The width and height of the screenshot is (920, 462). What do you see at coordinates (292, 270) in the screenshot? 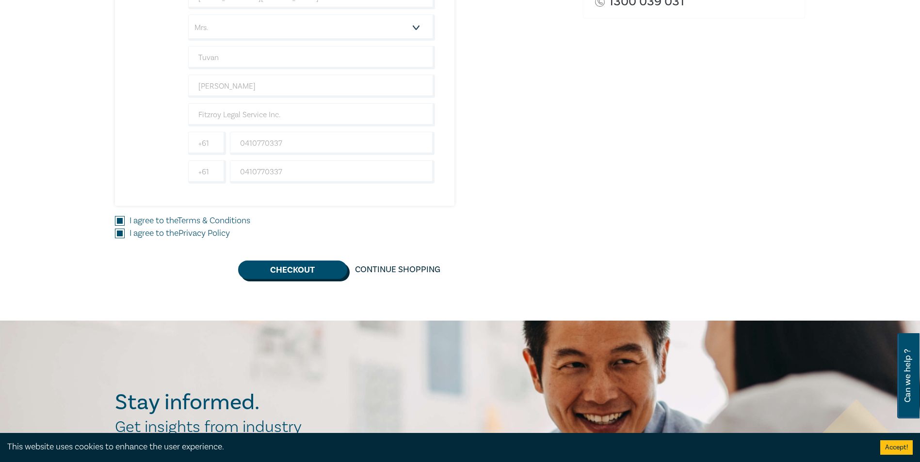
I see `button: Checkout` at bounding box center [292, 270].